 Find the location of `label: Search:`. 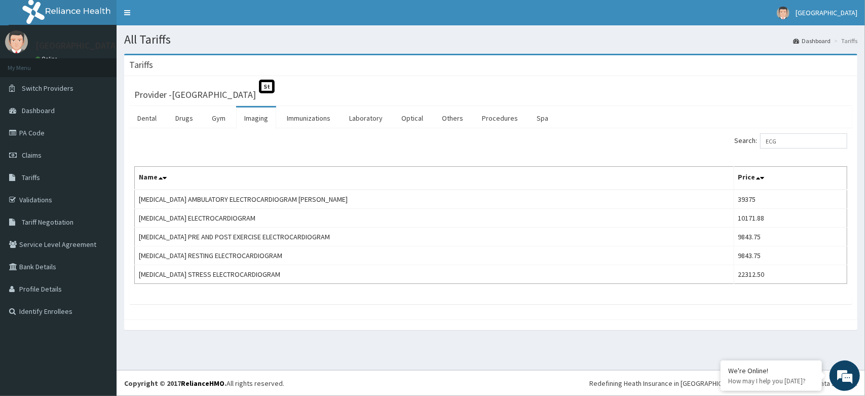

label: Search: is located at coordinates (790, 141).